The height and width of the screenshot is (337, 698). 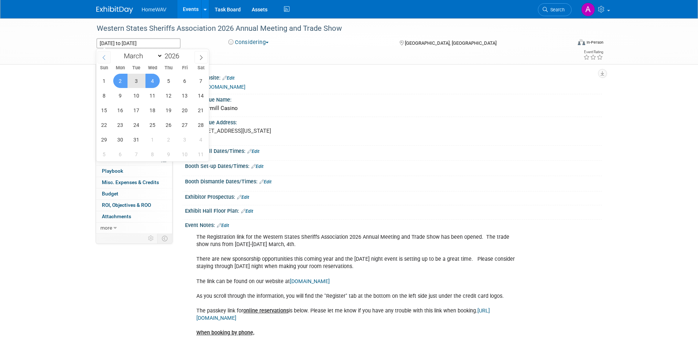 I want to click on span: March 30, 2026, so click(x=120, y=139).